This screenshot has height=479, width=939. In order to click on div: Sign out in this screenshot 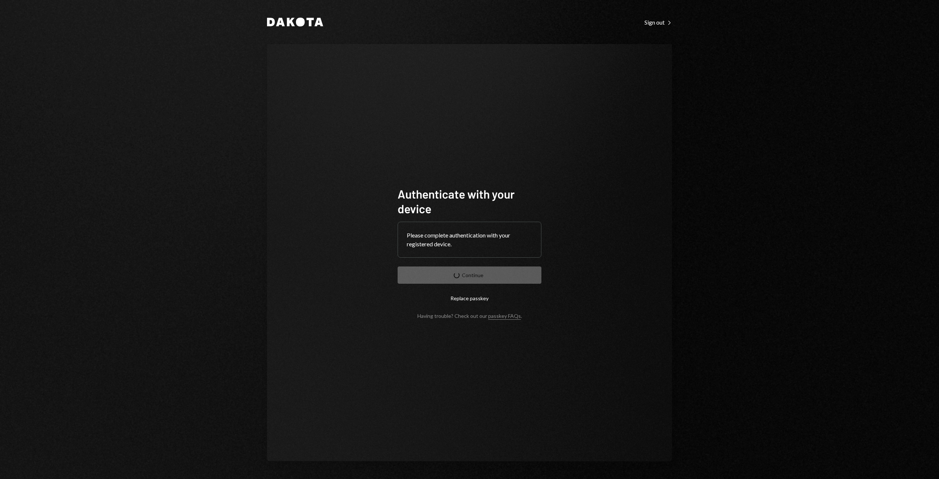, I will do `click(658, 22)`.